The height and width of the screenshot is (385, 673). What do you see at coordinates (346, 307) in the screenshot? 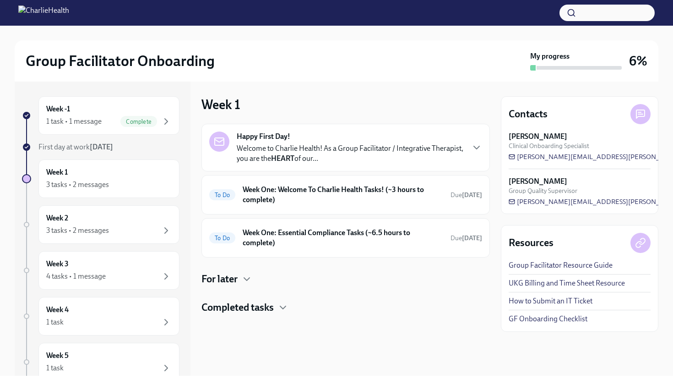
I see `div: Completed tasks` at bounding box center [346, 307].